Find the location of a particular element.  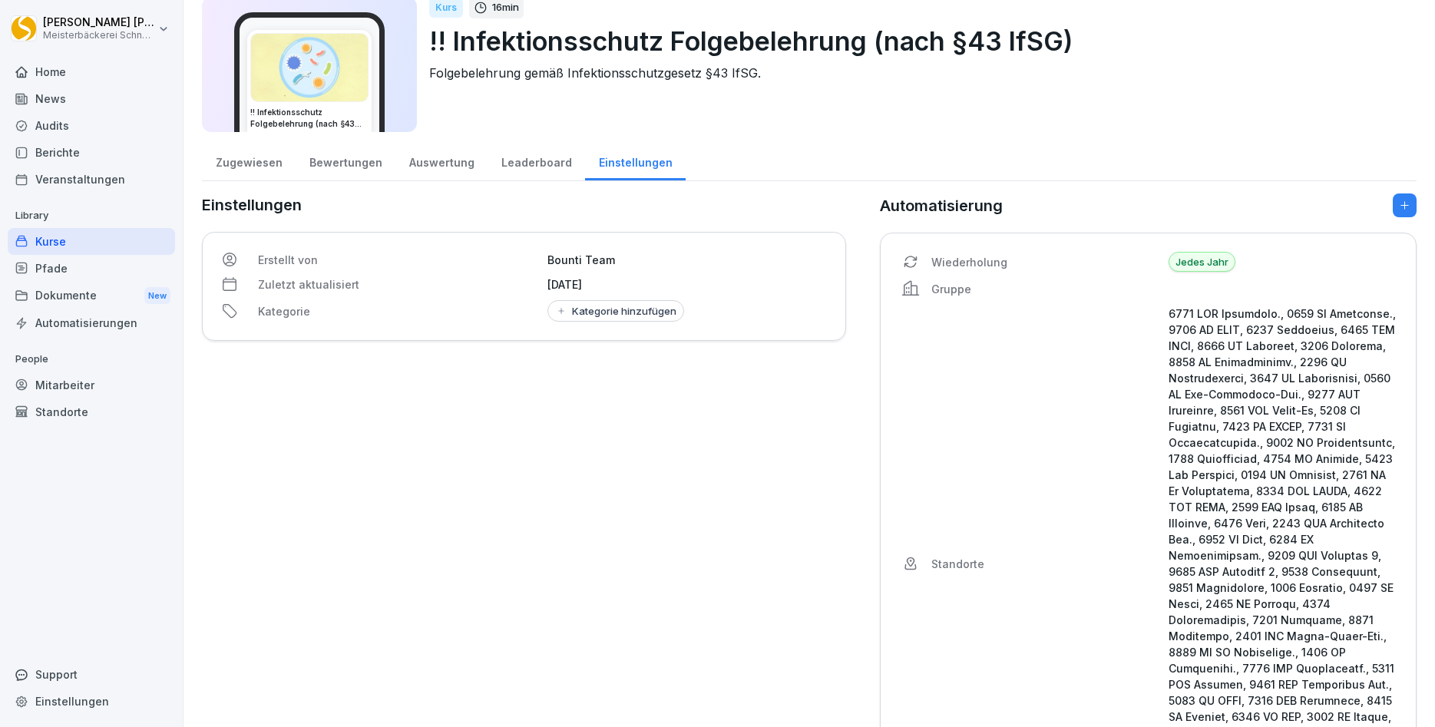

a: DokumenteNew is located at coordinates (91, 296).